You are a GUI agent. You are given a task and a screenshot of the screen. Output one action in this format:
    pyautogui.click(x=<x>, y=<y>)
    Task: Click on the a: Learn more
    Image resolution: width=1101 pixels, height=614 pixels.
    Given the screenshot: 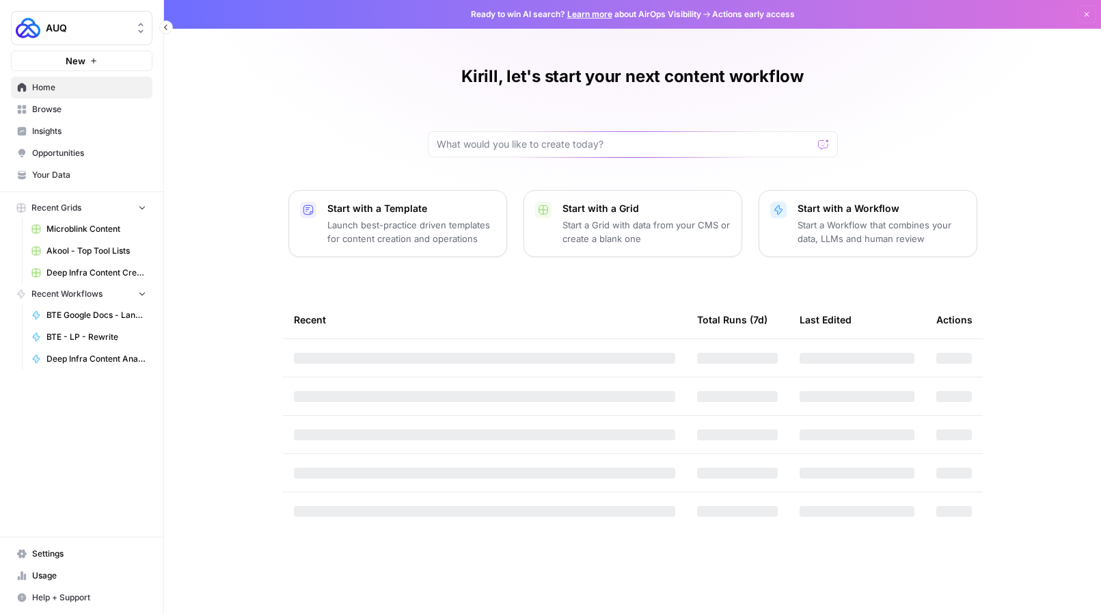 What is the action you would take?
    pyautogui.click(x=590, y=14)
    